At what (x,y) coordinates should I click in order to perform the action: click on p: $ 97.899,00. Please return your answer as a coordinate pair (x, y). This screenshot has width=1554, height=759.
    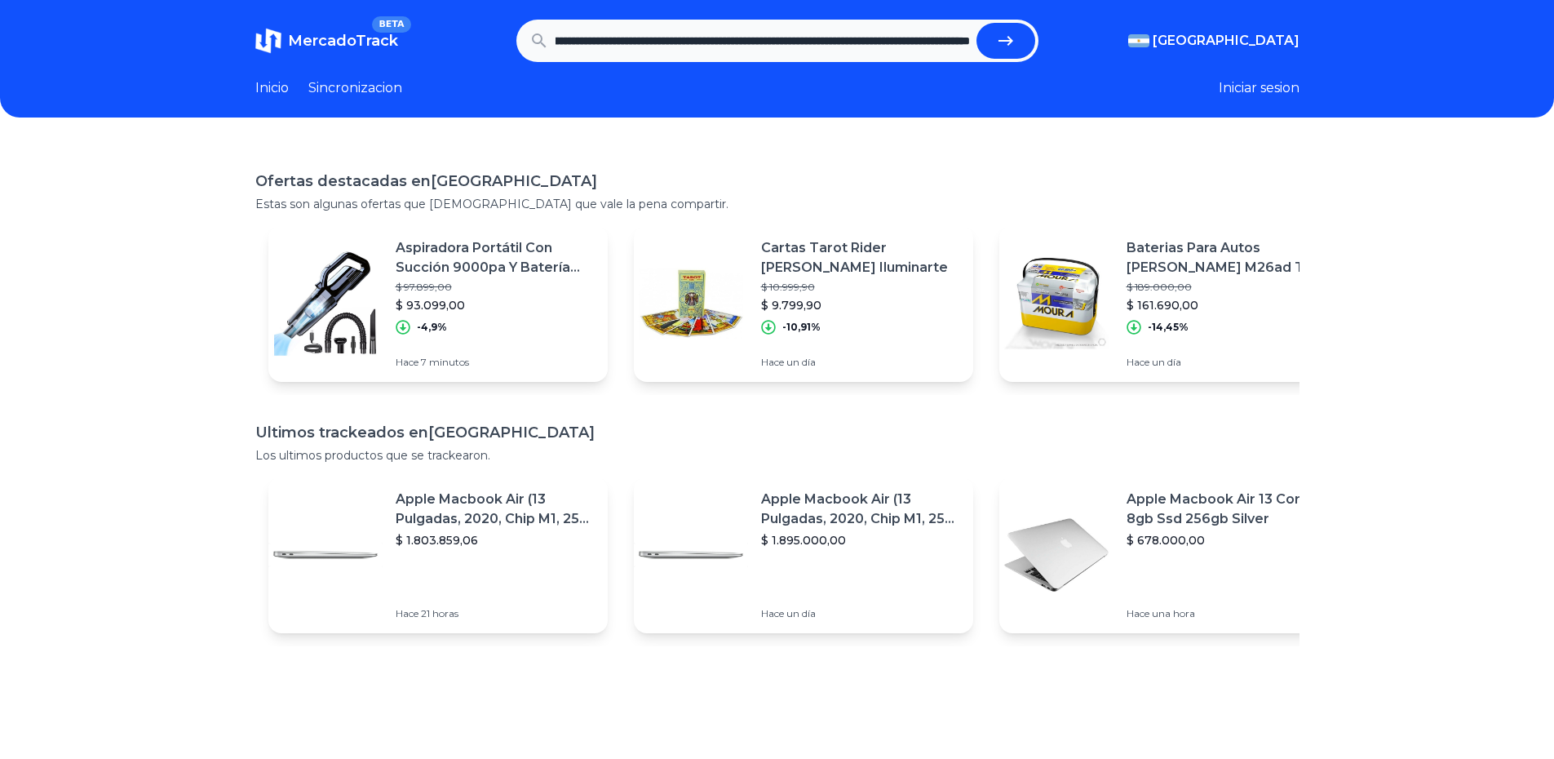
    Looking at the image, I should click on (495, 287).